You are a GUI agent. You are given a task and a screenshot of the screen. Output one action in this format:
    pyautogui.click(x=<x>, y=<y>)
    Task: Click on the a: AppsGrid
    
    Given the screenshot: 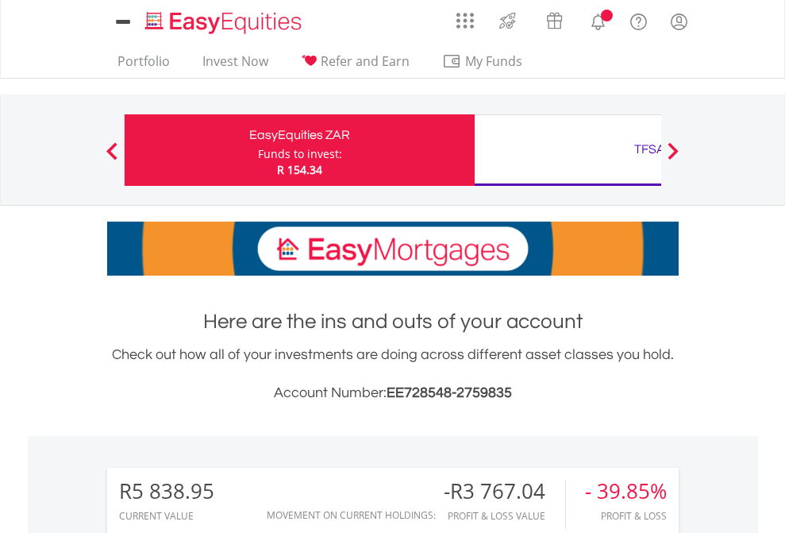 What is the action you would take?
    pyautogui.click(x=465, y=17)
    